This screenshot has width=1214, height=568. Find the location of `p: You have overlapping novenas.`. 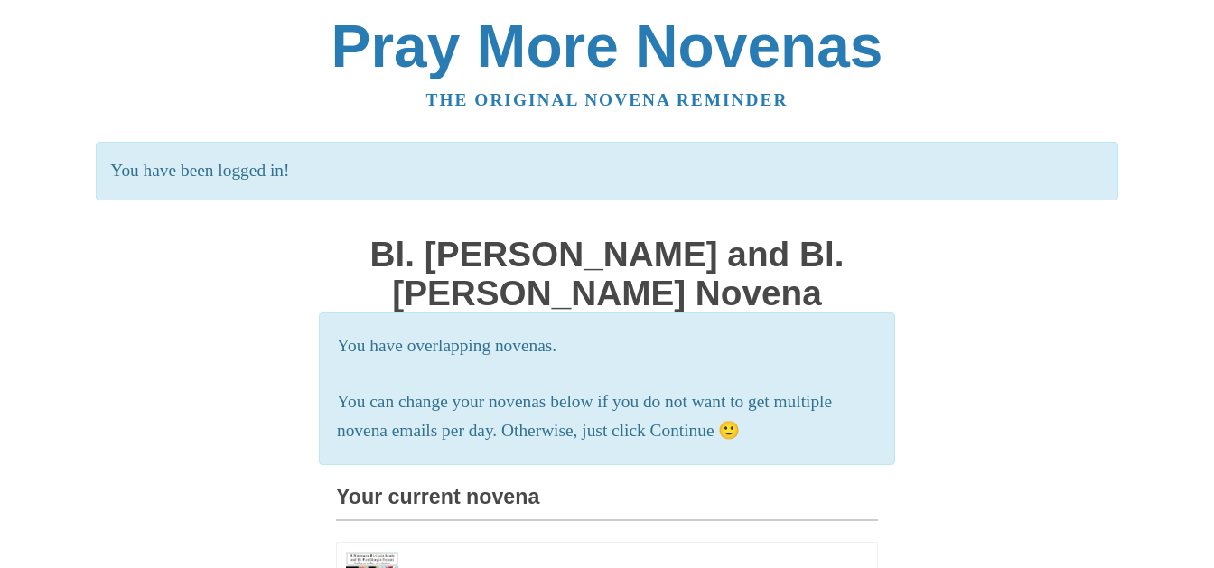

p: You have overlapping novenas. is located at coordinates (607, 346).